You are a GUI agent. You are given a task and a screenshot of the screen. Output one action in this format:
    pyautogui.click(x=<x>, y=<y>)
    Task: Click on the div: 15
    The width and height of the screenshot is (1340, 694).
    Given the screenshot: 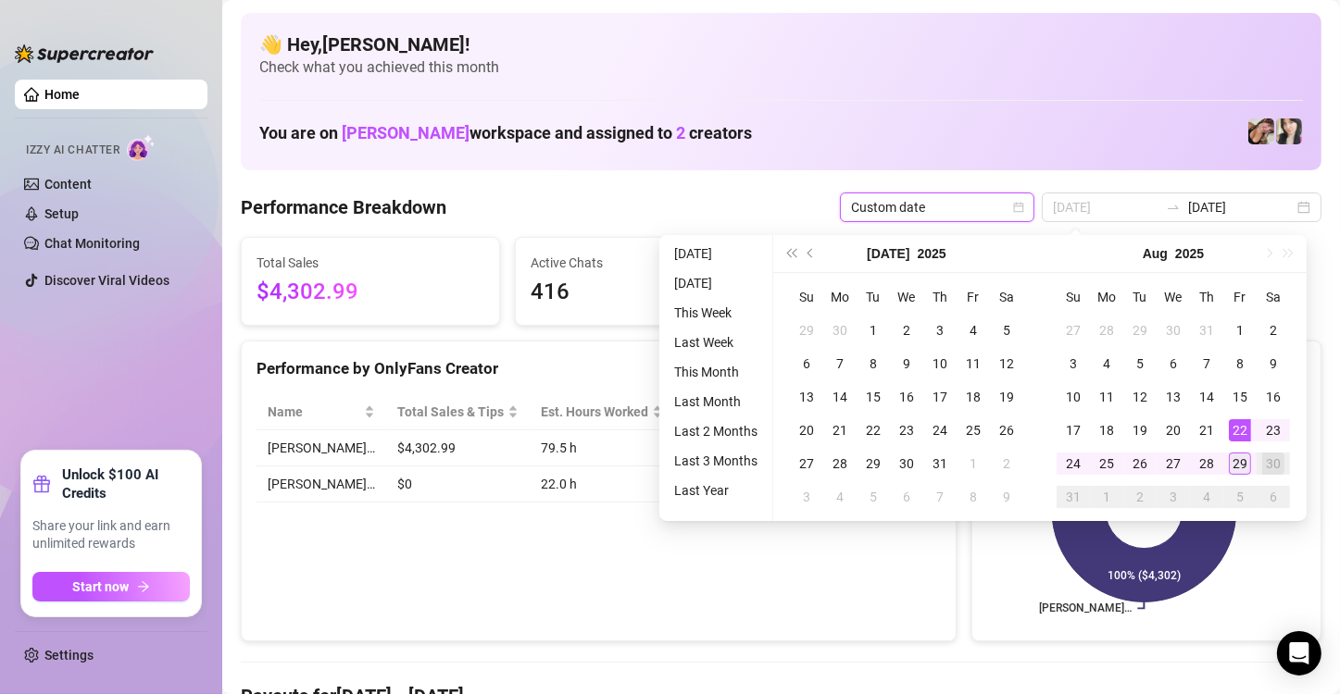 What is the action you would take?
    pyautogui.click(x=873, y=397)
    